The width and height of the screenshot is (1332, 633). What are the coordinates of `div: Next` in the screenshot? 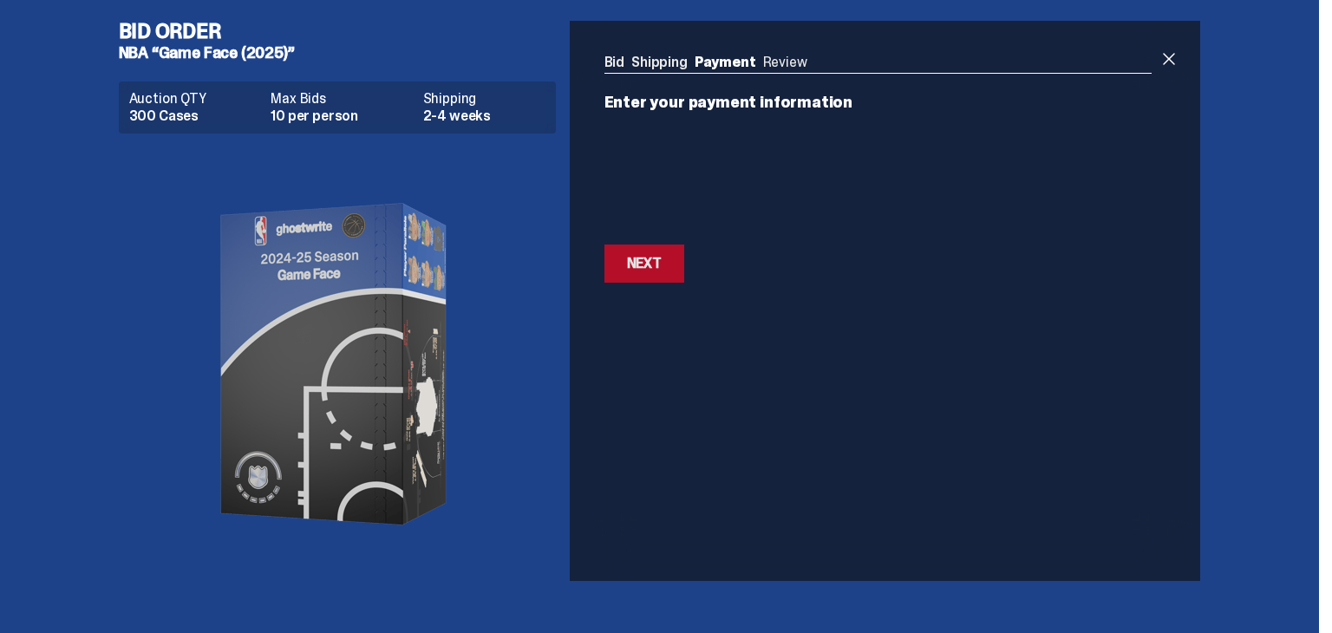 It's located at (644, 264).